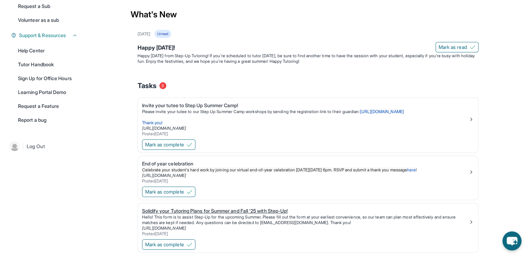  I want to click on a: Invite your tutee to Step Up Summer Camp!Please invite your tutee to our Step Up Summer Camp work..., so click(308, 118).